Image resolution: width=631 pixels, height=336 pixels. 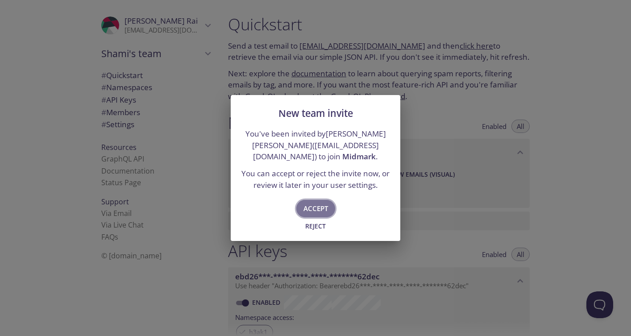 I want to click on button: Accept, so click(x=315, y=208).